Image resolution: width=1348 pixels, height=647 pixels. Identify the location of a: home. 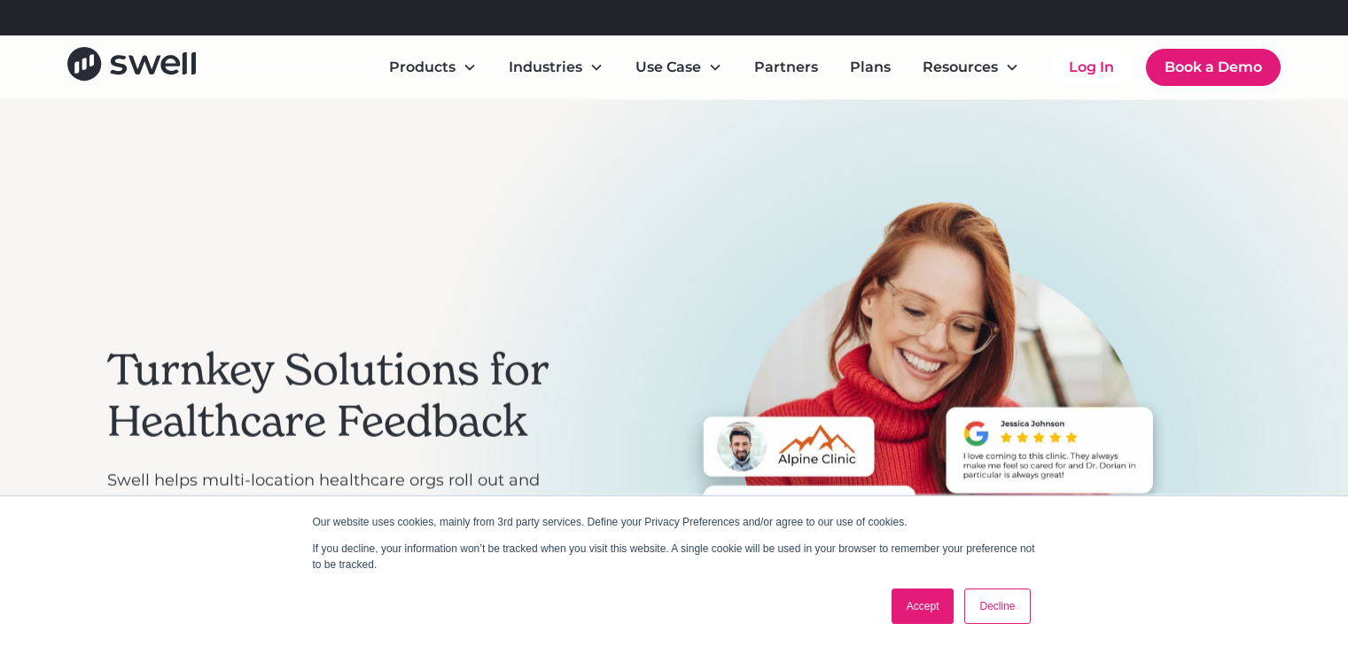
(131, 66).